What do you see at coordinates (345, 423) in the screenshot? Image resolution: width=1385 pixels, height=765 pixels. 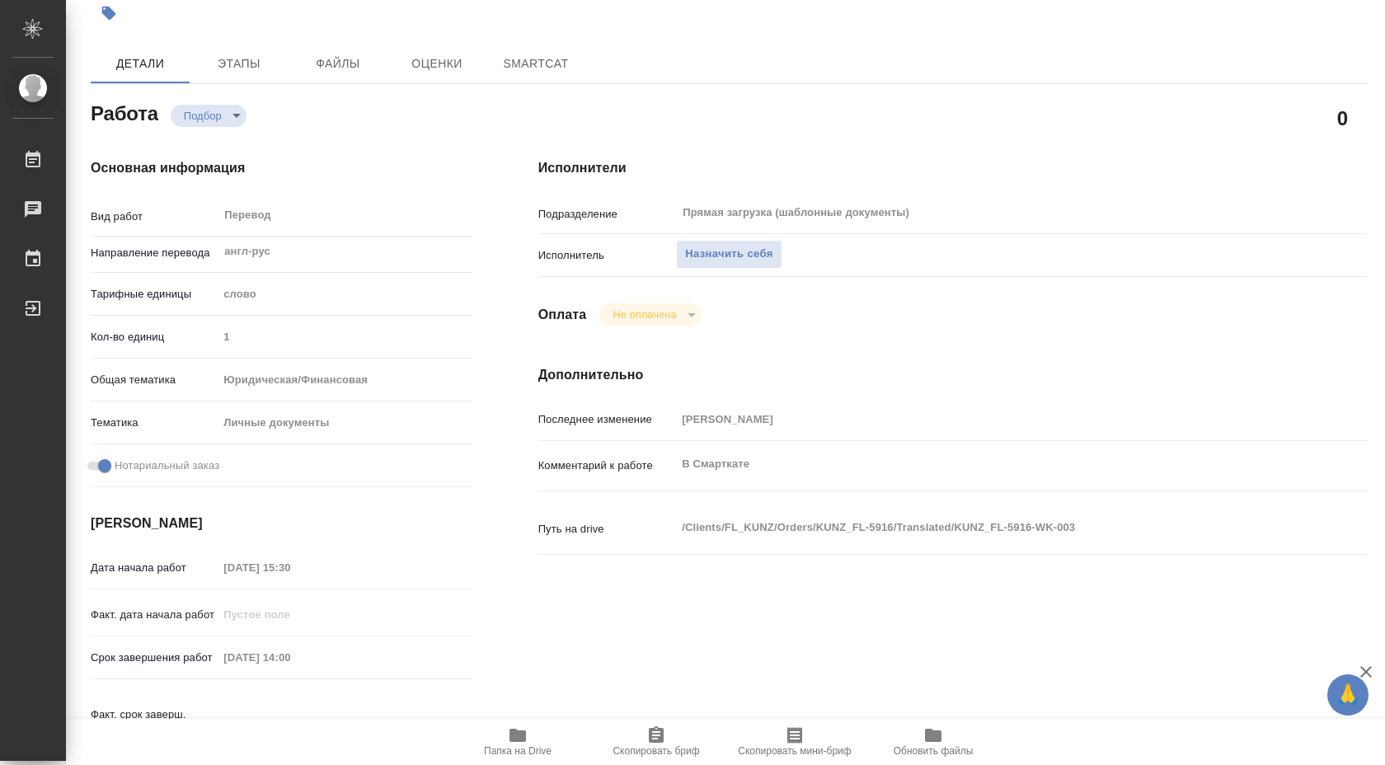 I see `div: Личные документы` at bounding box center [345, 423].